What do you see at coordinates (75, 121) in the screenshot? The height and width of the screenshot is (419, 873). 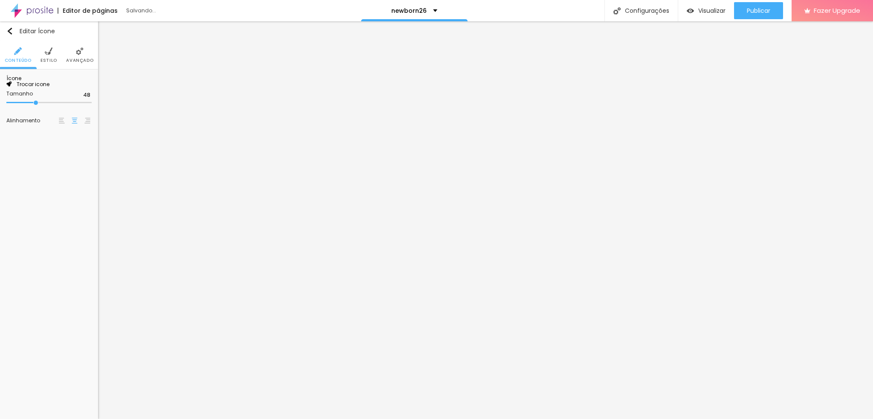 I see `img: paragraph-center-align.svg` at bounding box center [75, 121].